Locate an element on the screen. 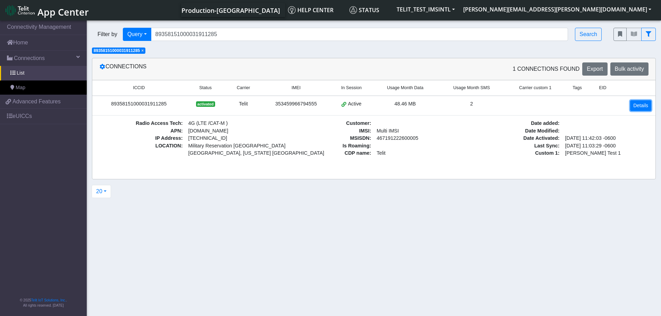 The height and width of the screenshot is (316, 661). button: Search is located at coordinates (589, 34).